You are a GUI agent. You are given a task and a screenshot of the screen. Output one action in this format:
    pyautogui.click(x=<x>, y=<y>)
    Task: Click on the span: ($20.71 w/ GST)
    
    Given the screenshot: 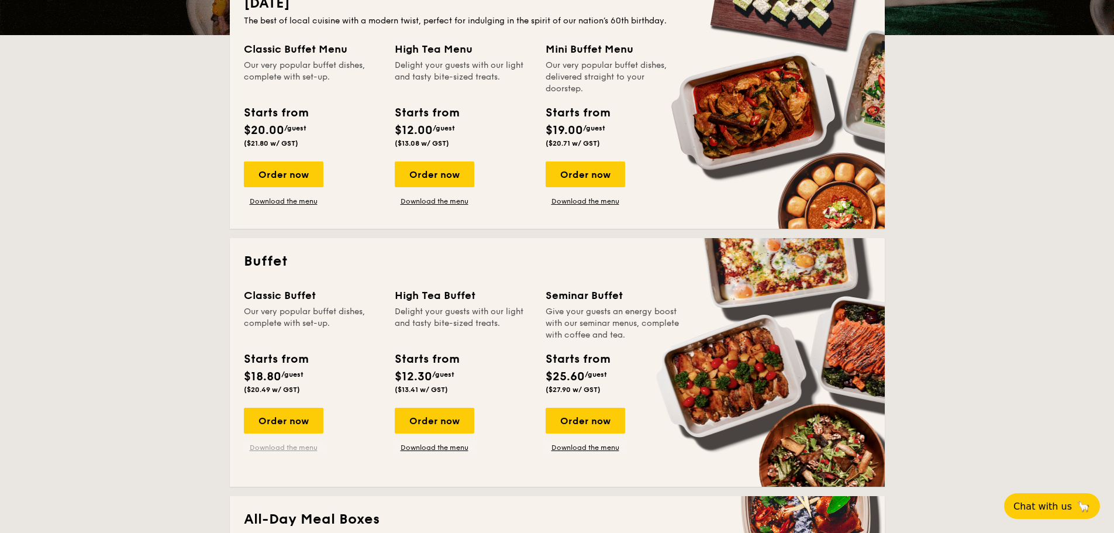 What is the action you would take?
    pyautogui.click(x=573, y=143)
    